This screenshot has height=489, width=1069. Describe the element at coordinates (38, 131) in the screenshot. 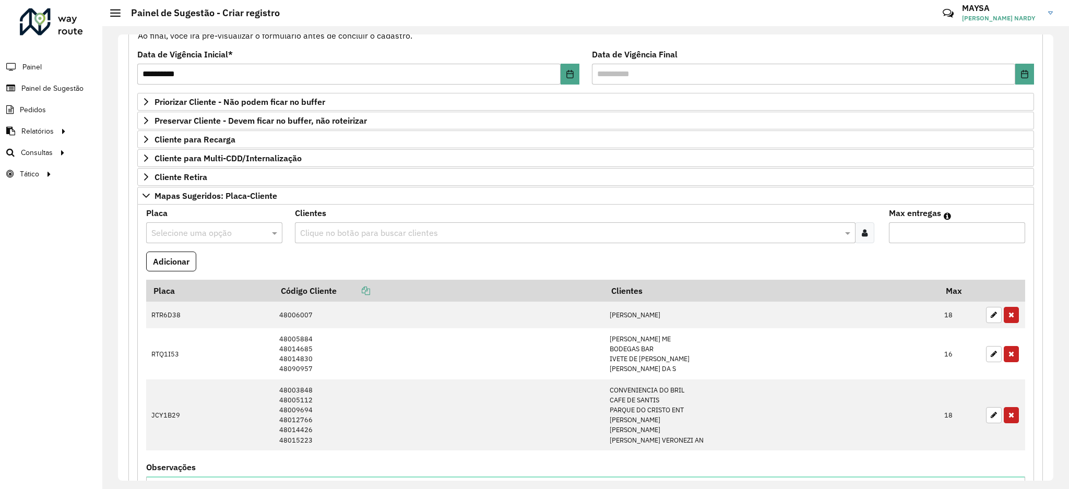

I see `span: Relatórios` at that location.